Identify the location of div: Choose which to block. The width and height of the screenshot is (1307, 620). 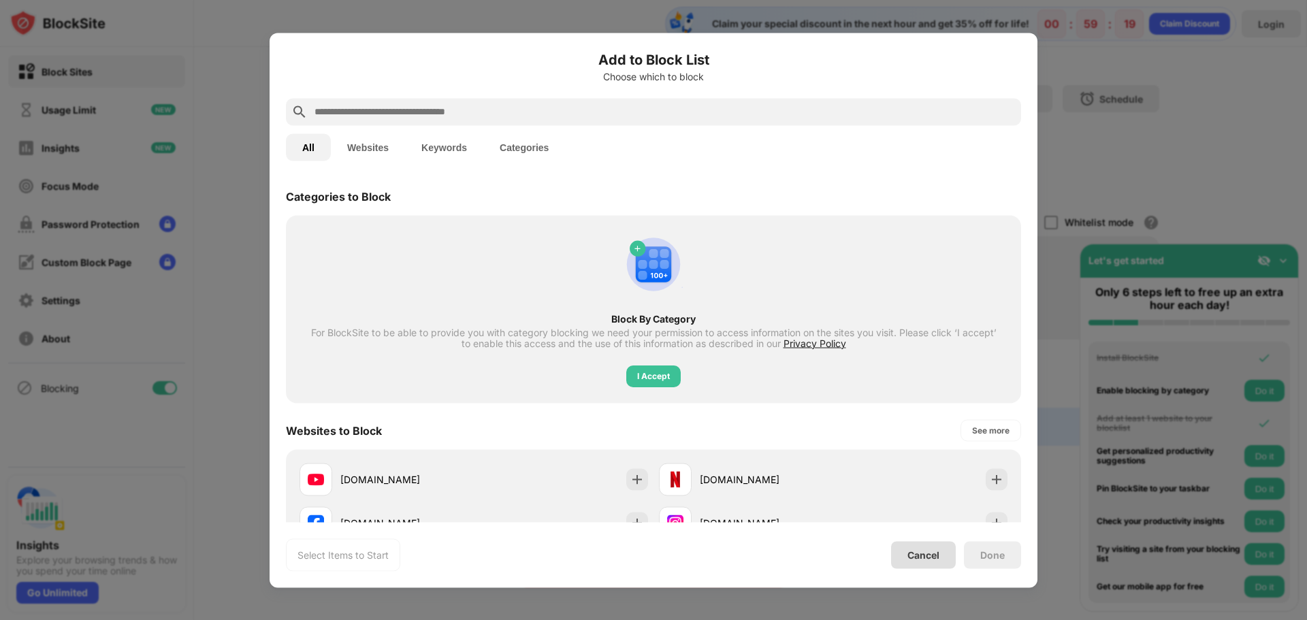
(654, 76).